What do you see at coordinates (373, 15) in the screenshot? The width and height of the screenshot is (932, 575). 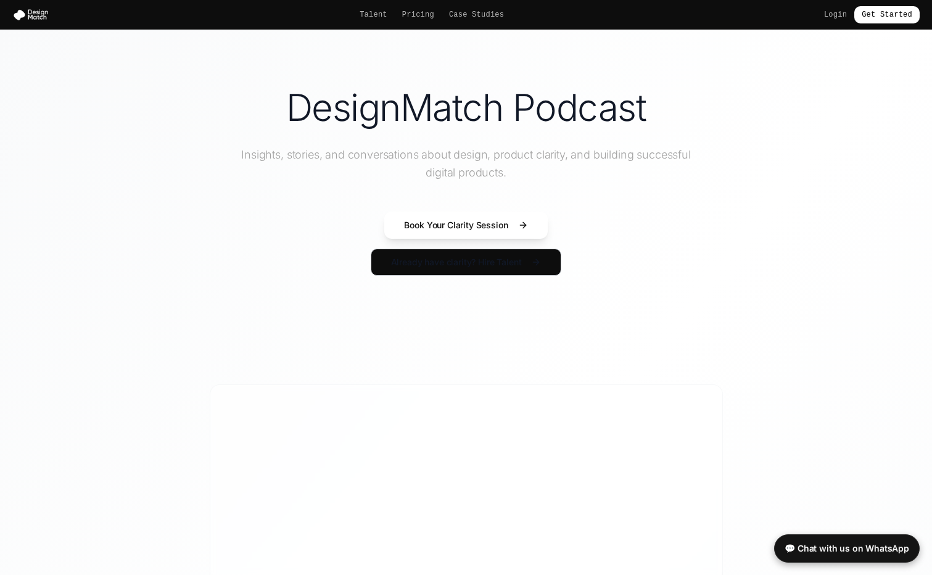 I see `a: Talent` at bounding box center [373, 15].